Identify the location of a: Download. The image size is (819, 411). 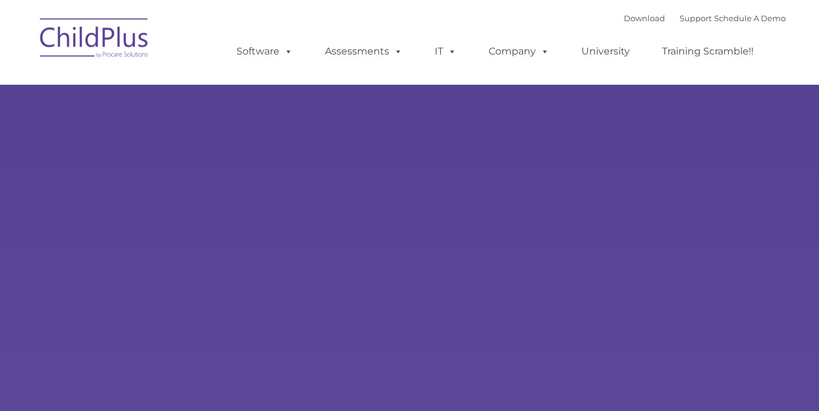
(644, 18).